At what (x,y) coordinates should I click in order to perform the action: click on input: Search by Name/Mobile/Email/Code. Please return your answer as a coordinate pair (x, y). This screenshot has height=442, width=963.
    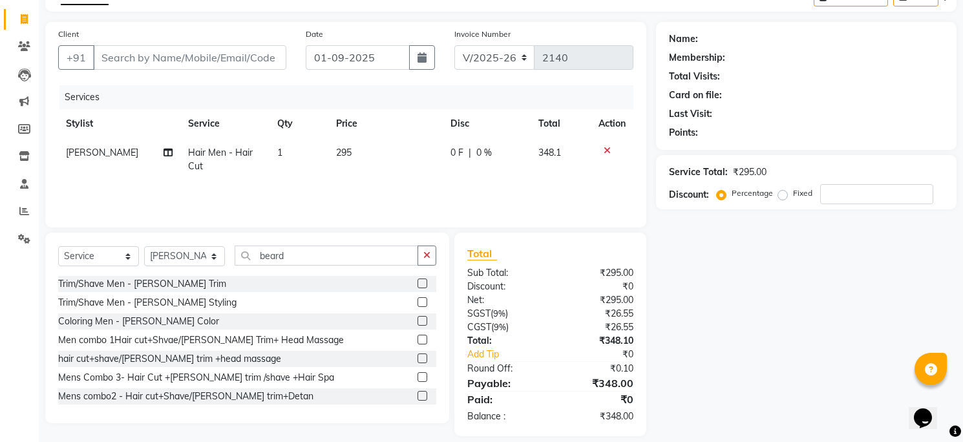
    Looking at the image, I should click on (189, 58).